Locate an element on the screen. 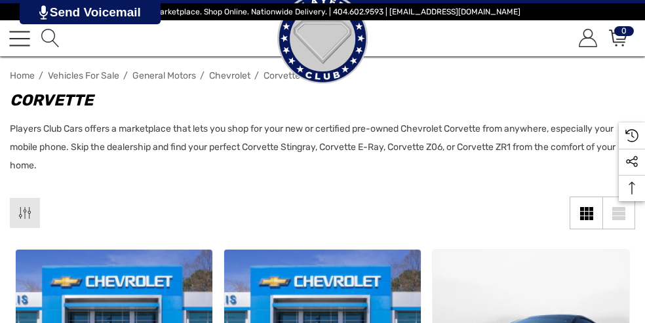  a: Vehicles For Sale is located at coordinates (83, 75).